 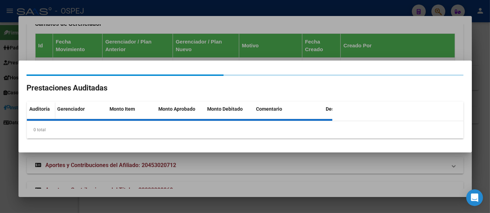 I want to click on datatable-header-cell: Gerenciador, so click(x=81, y=116).